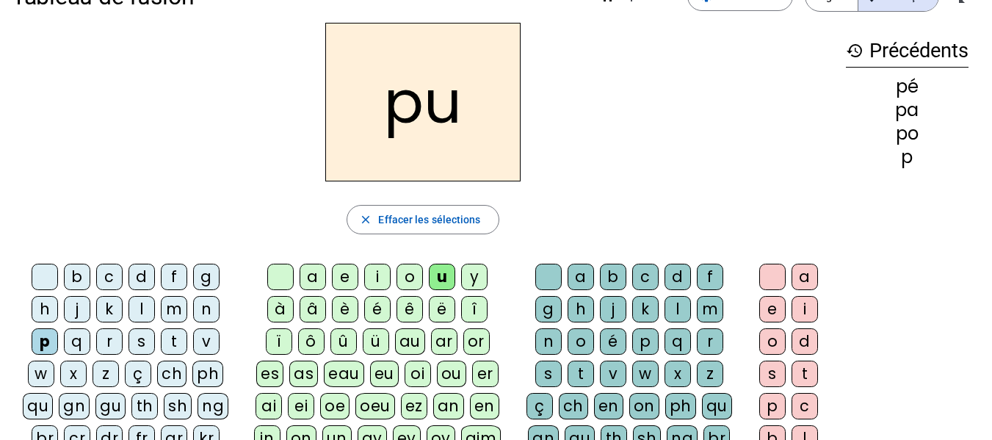 The image size is (992, 440). I want to click on div: û, so click(344, 341).